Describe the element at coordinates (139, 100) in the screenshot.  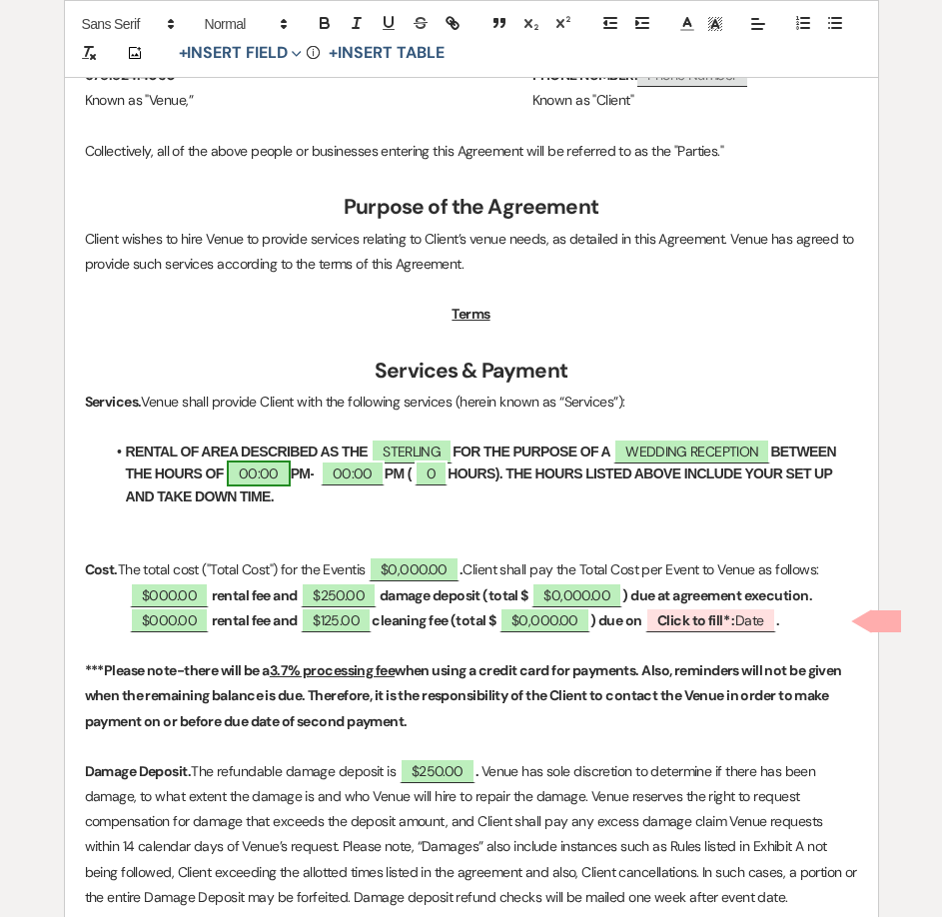
I see `span: Known as "Venue,”` at that location.